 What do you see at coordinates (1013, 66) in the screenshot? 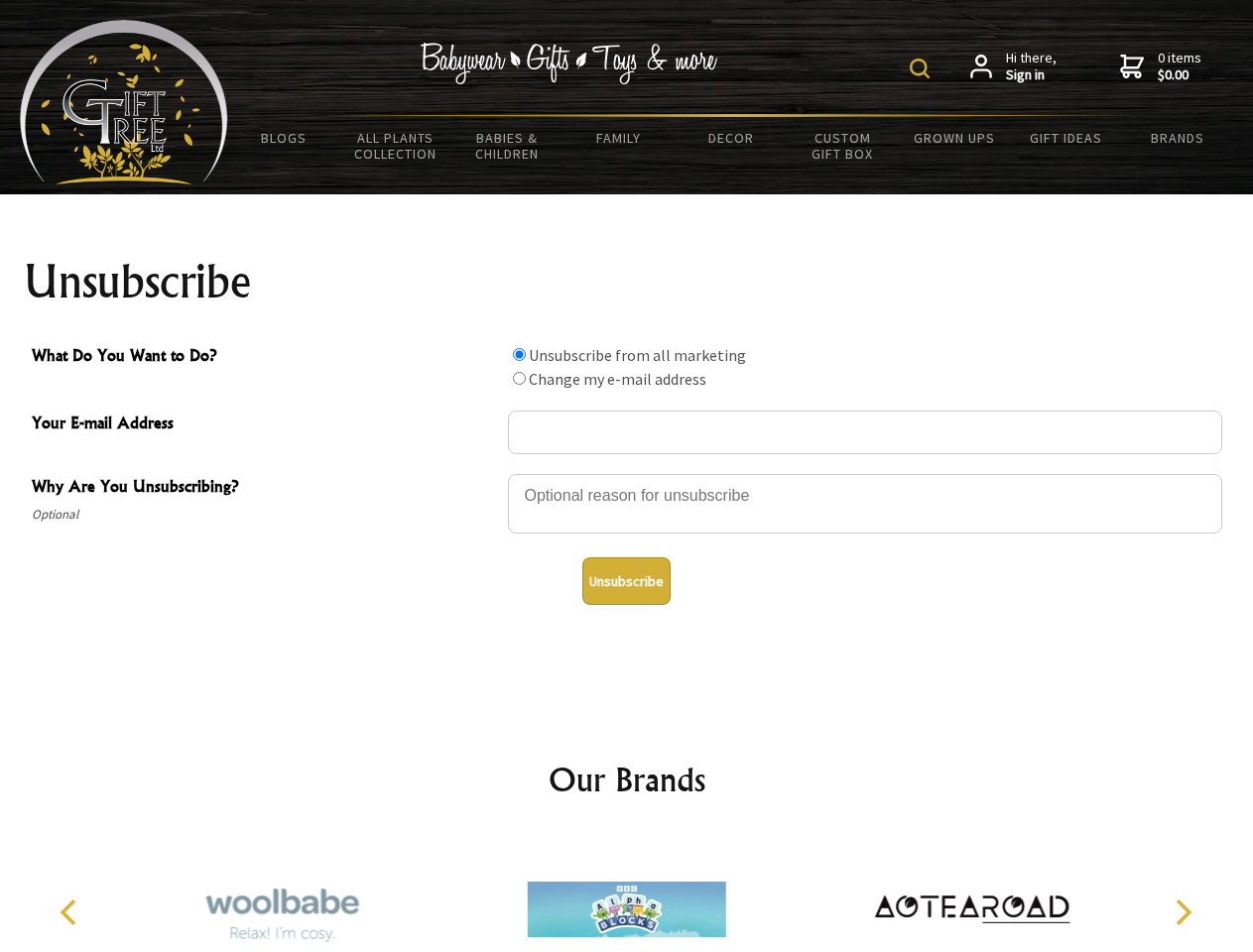
I see `a: Hi there,Sign in` at bounding box center [1013, 66].